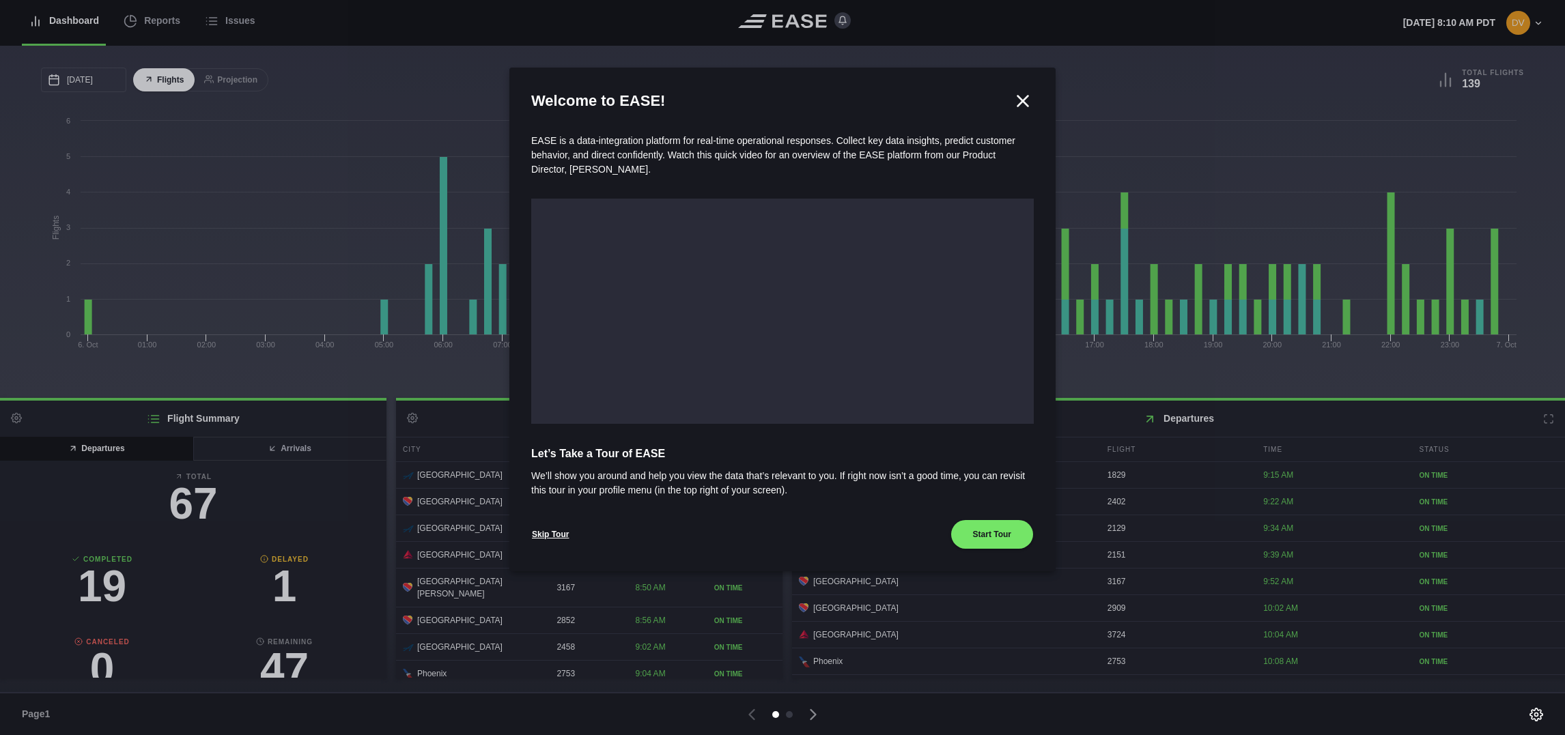  I want to click on span: We’ll show you around and help you view the data that’s relevant to you. If right now isn’t a goo..., so click(782, 483).